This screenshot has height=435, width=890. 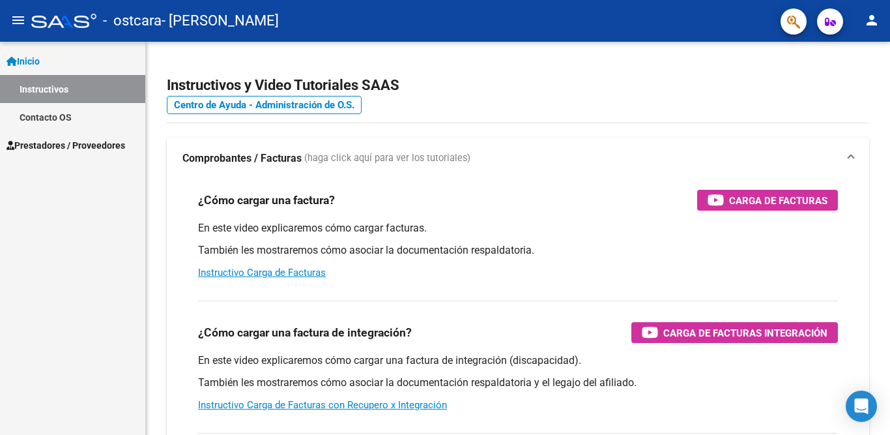 What do you see at coordinates (518, 85) in the screenshot?
I see `h2: Instructivos y Video Tutoriales SAAS` at bounding box center [518, 85].